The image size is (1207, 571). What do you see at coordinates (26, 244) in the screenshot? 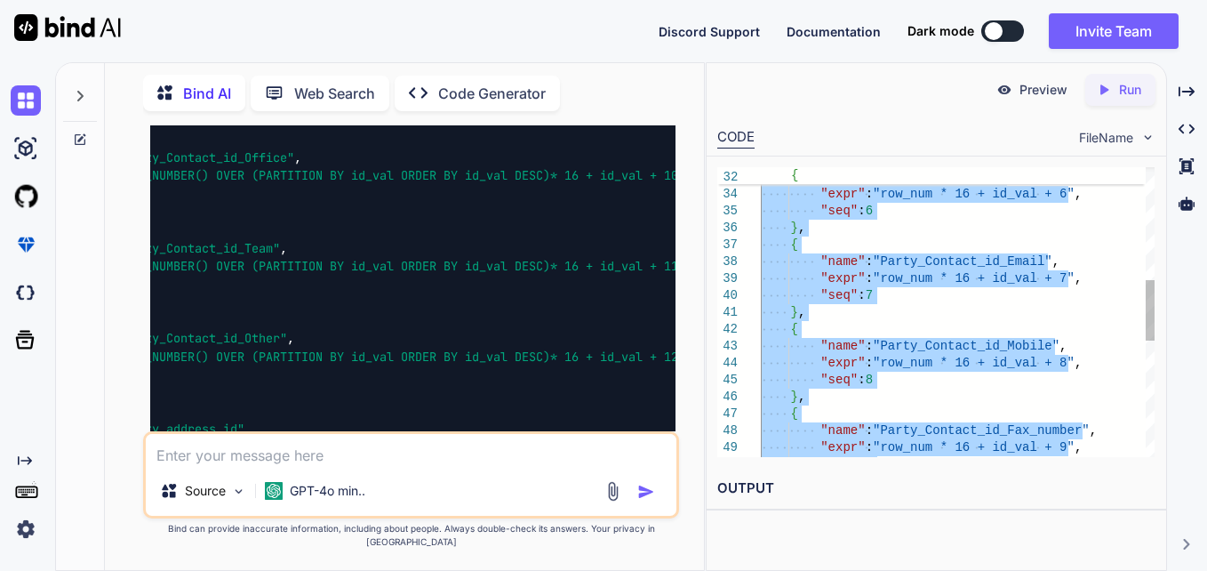
I see `img: premium` at bounding box center [26, 244].